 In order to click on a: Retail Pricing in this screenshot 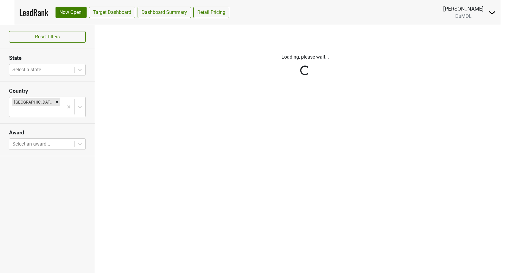, I will do `click(211, 12)`.